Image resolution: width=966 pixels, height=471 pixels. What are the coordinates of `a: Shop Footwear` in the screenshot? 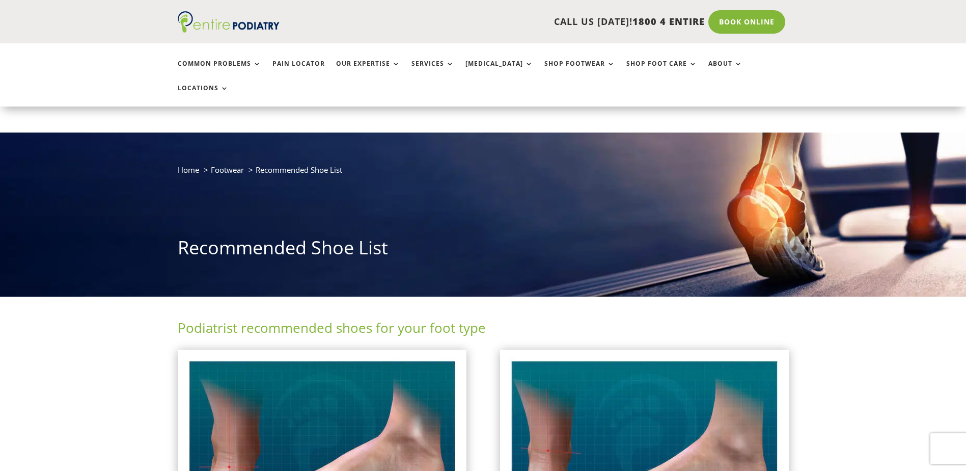 It's located at (580, 71).